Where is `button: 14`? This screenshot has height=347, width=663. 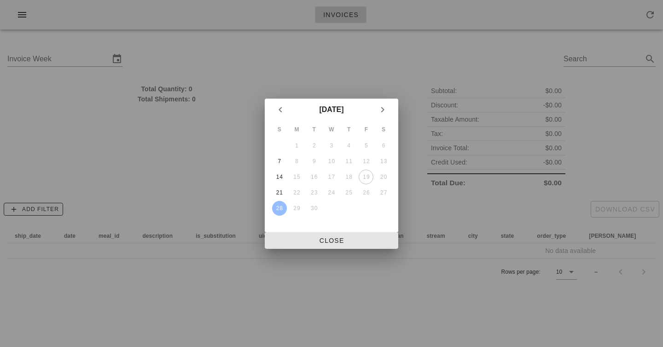 button: 14 is located at coordinates (279, 177).